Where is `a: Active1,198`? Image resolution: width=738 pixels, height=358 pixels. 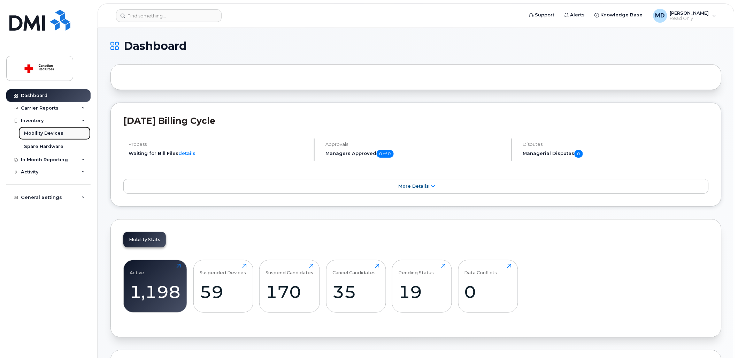 a: Active1,198 is located at coordinates (155, 286).